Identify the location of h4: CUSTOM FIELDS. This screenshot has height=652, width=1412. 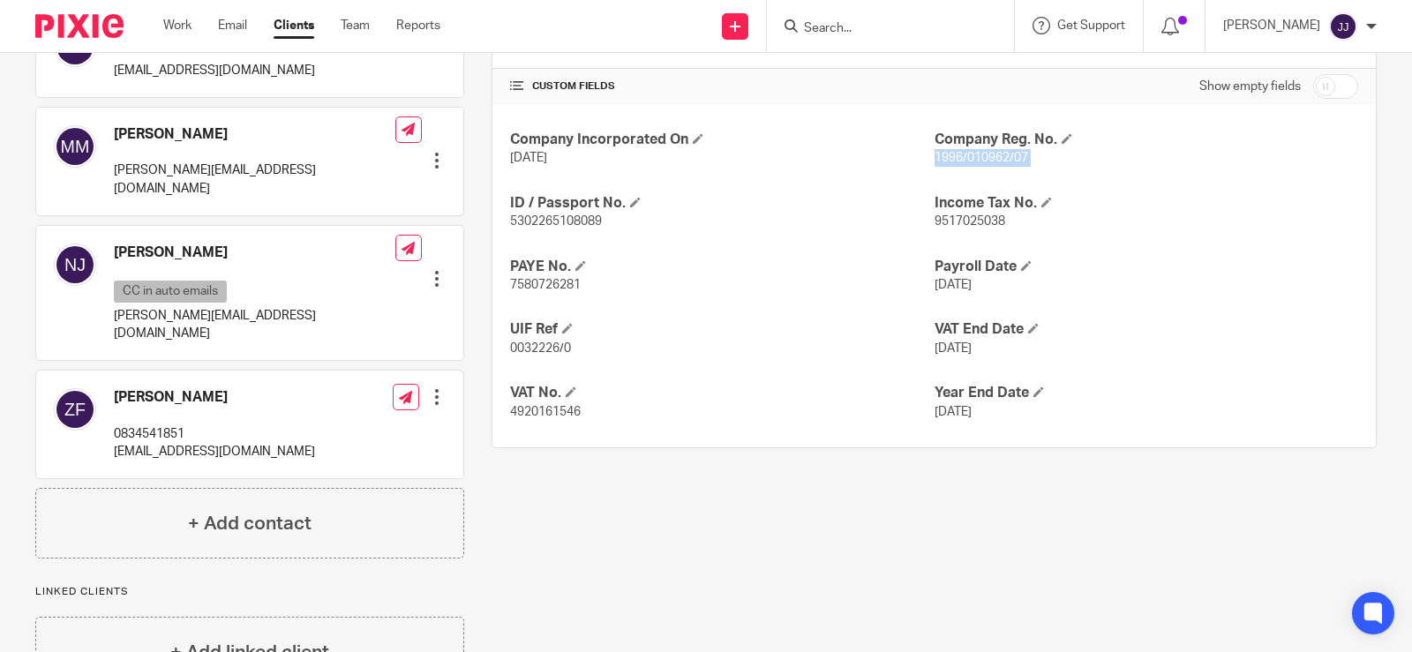
(722, 86).